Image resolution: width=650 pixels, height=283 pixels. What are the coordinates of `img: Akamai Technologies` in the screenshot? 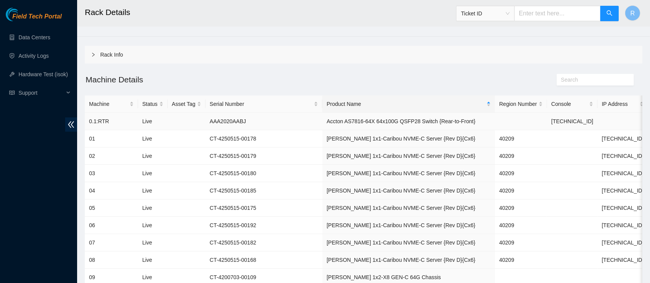 It's located at (22, 14).